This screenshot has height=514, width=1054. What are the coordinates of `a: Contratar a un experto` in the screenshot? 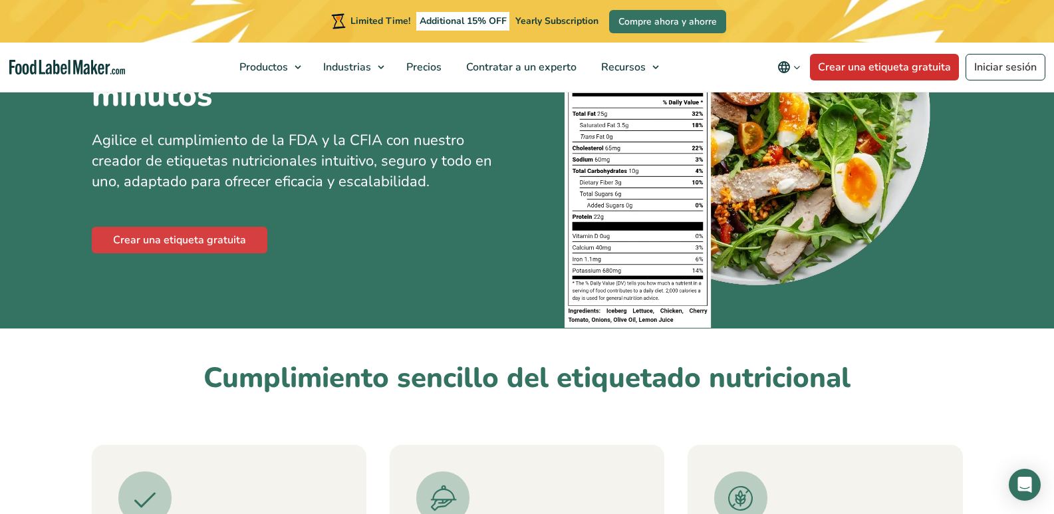 It's located at (520, 67).